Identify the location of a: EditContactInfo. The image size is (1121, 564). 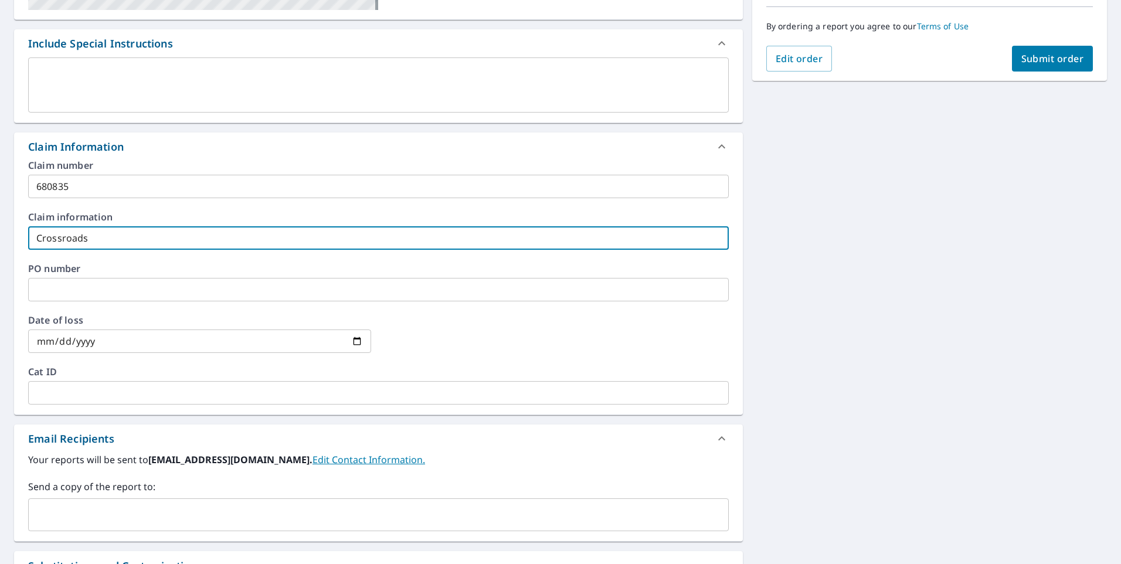
(369, 459).